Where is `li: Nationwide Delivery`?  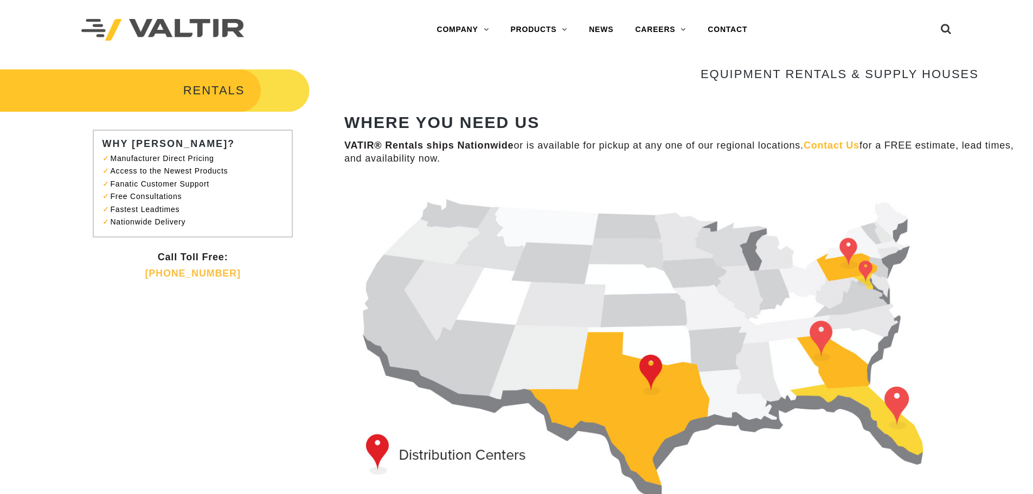
li: Nationwide Delivery is located at coordinates (195, 222).